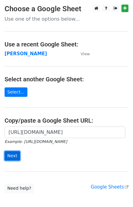 The width and height of the screenshot is (133, 207). I want to click on a: Select..., so click(16, 92).